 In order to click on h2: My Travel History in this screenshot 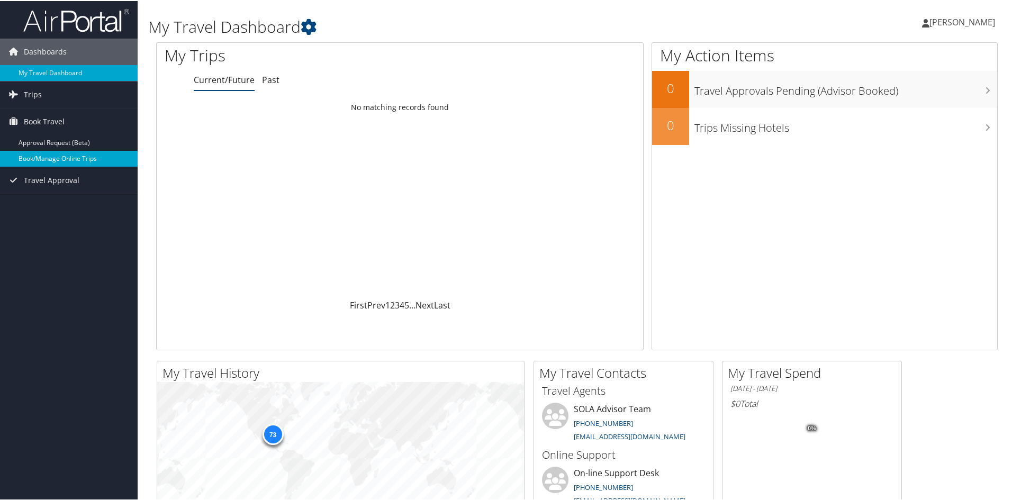, I will do `click(343, 372)`.